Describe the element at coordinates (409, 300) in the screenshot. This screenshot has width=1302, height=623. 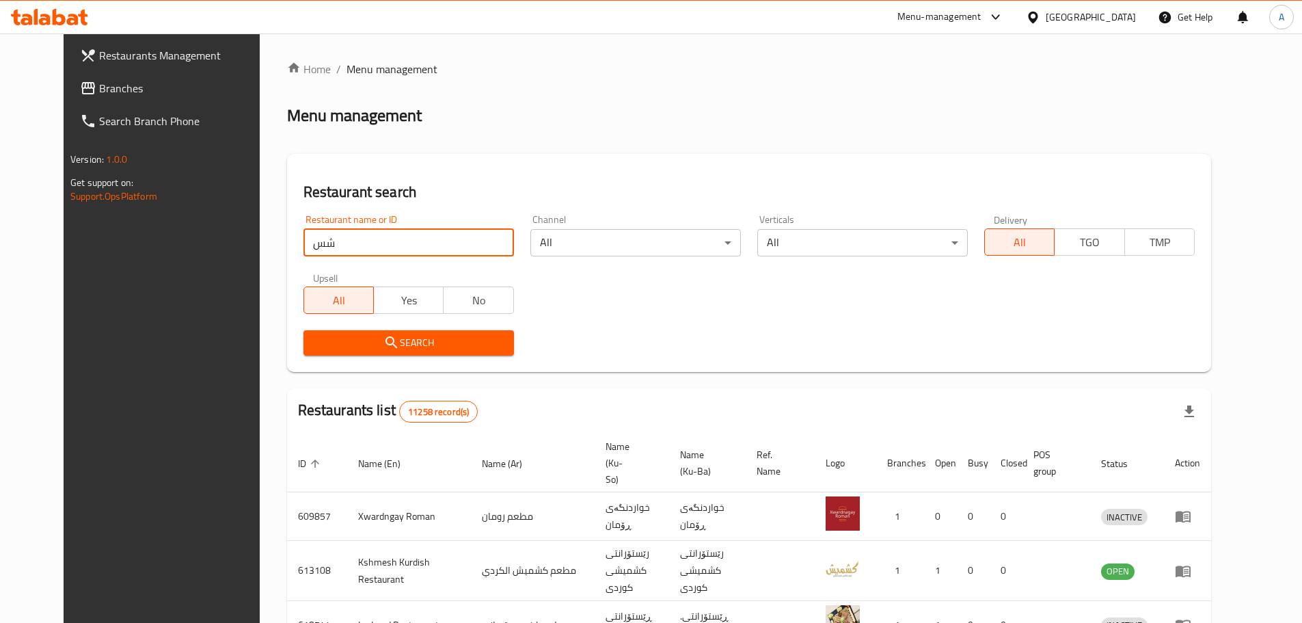
I see `span: Yes` at that location.